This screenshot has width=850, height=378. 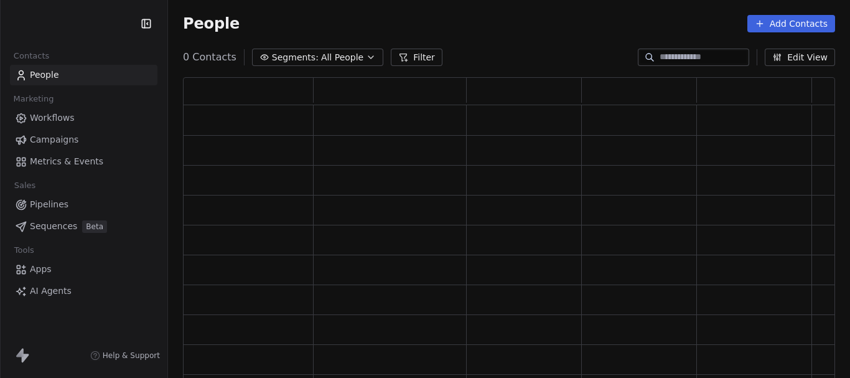 What do you see at coordinates (342, 57) in the screenshot?
I see `span: All People` at bounding box center [342, 57].